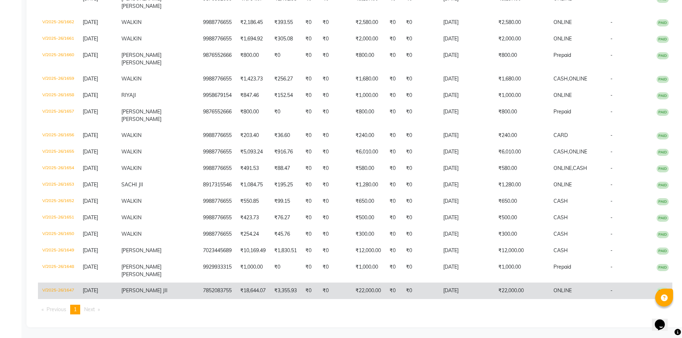  I want to click on td: 9988776655, so click(217, 79).